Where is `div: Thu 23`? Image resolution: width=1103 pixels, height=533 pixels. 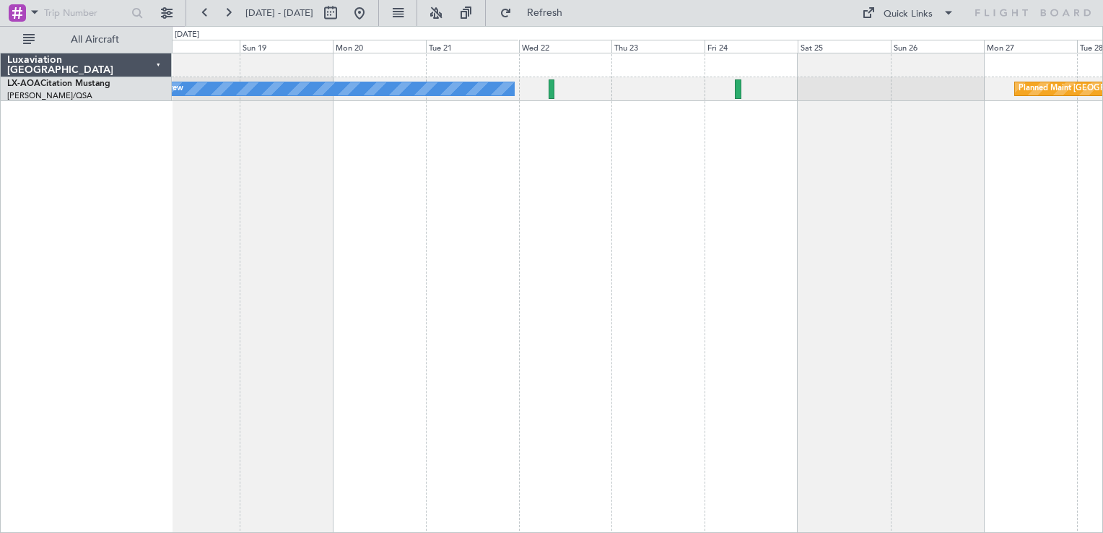 div: Thu 23 is located at coordinates (658, 46).